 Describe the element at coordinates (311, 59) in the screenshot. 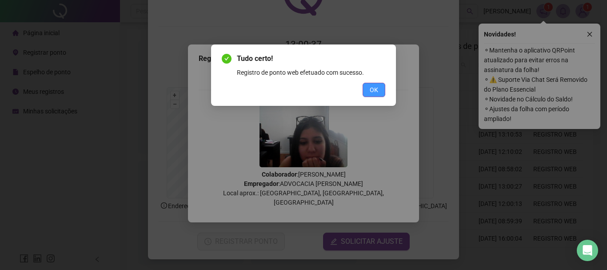

I see `span: Tudo certo!` at that location.